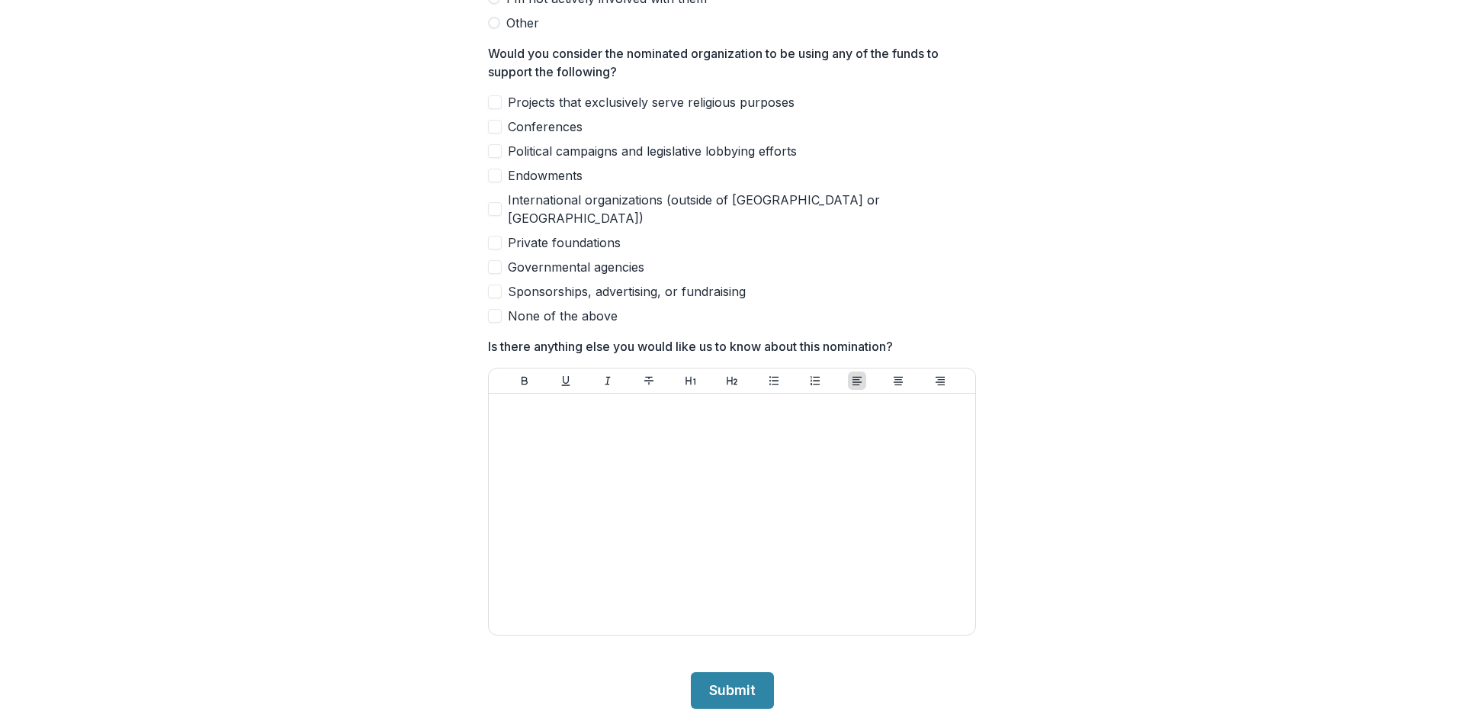 The image size is (1464, 721). I want to click on button: Align Center, so click(898, 381).